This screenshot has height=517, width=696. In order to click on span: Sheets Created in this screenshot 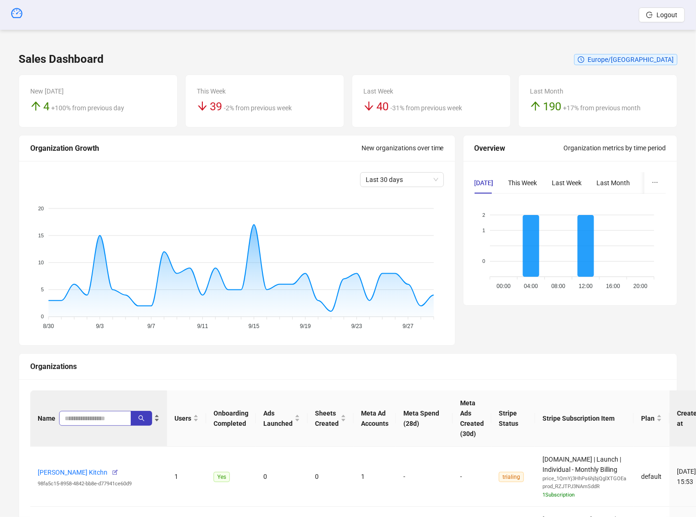, I will do `click(327, 419)`.